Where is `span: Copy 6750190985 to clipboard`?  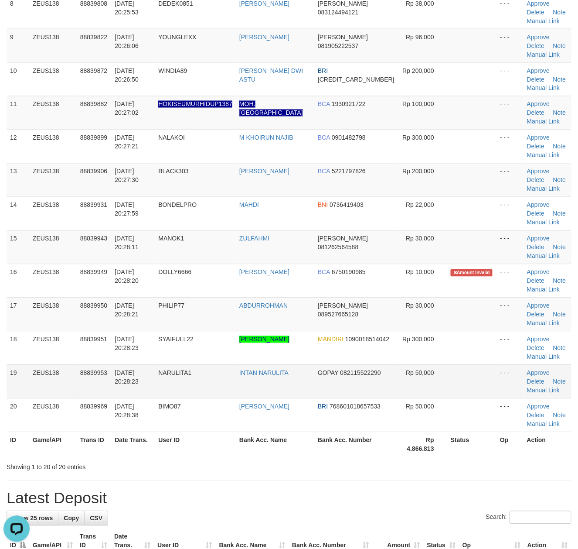
span: Copy 6750190985 to clipboard is located at coordinates (349, 272).